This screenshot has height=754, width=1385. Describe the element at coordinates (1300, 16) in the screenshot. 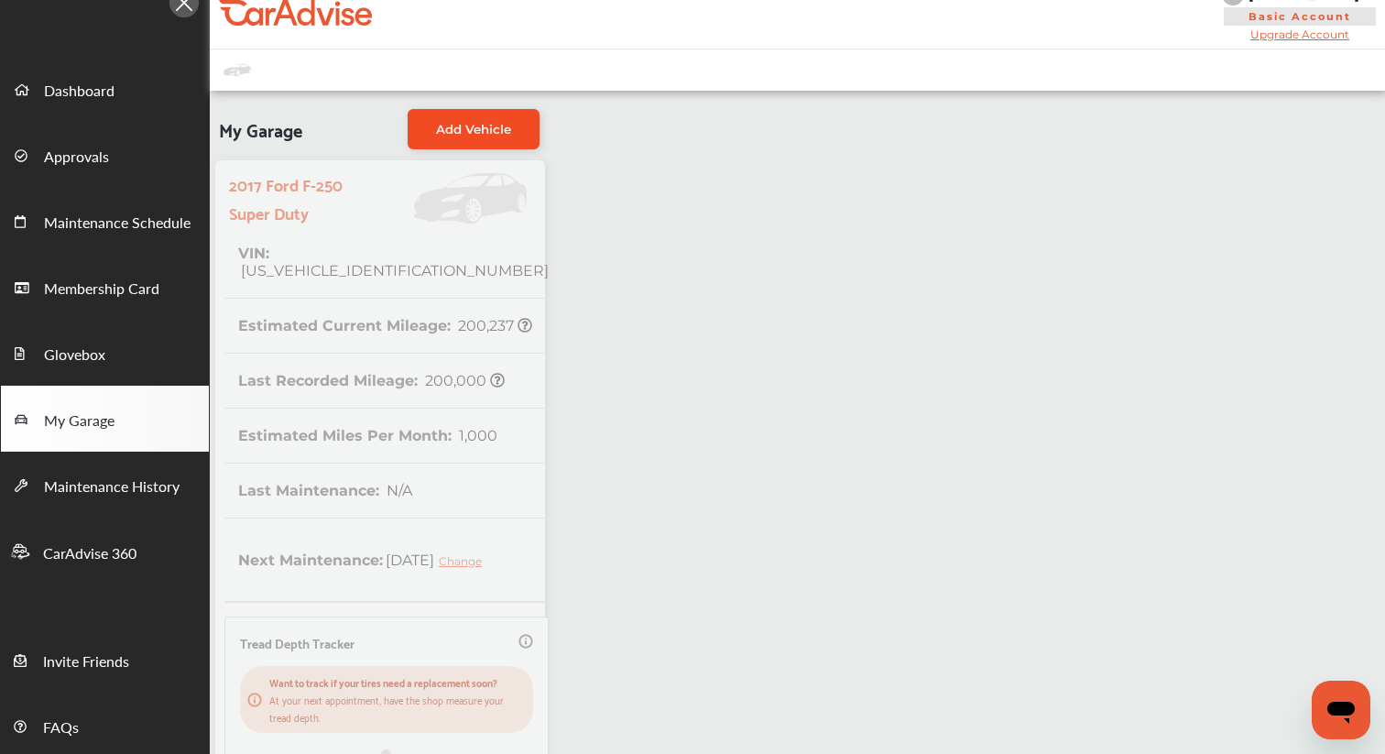

I see `span: Basic Account` at that location.